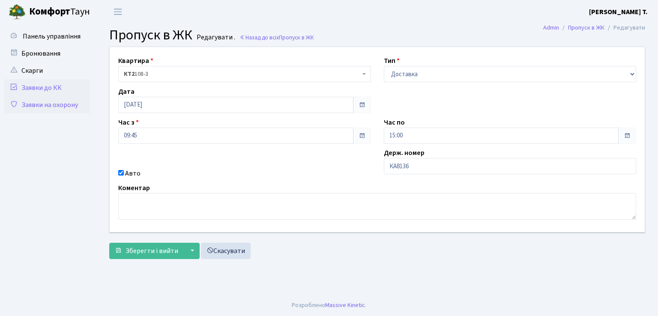  What do you see at coordinates (625, 28) in the screenshot?
I see `li: Редагувати` at bounding box center [625, 28].